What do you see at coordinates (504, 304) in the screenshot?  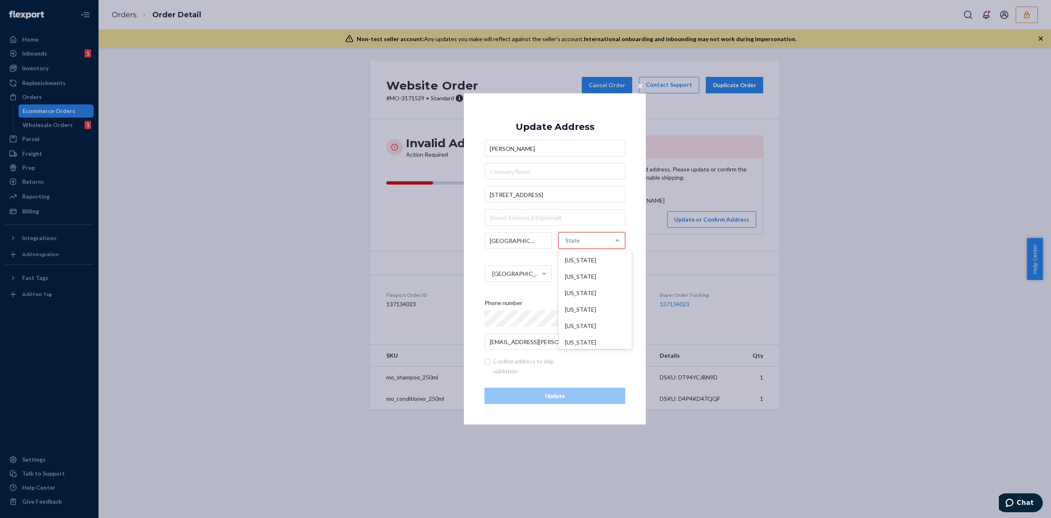 I see `span: Phone number` at bounding box center [504, 304].